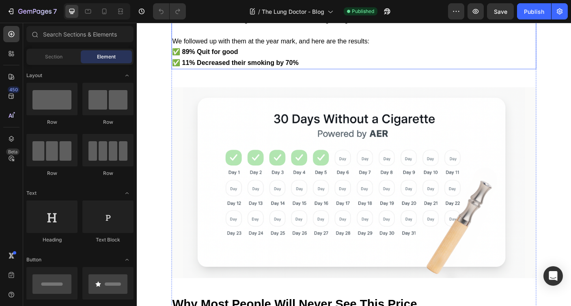  I want to click on strong: ✅ 11% Decreased their smoking by 70%, so click(110, 45).